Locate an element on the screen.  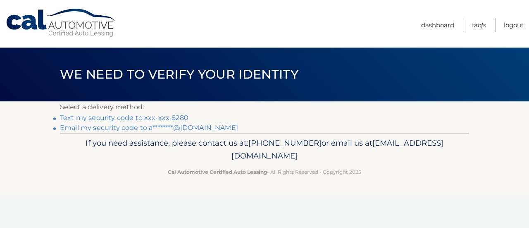
a: Text my security code to xxx-xxx-5280 is located at coordinates (124, 117).